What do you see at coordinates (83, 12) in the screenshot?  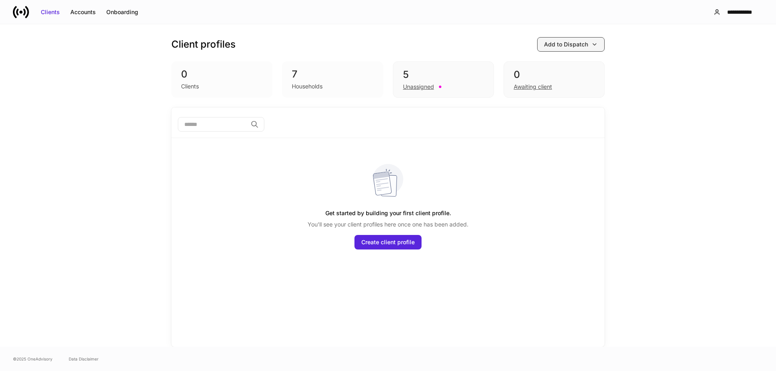 I see `button: Accounts` at bounding box center [83, 12].